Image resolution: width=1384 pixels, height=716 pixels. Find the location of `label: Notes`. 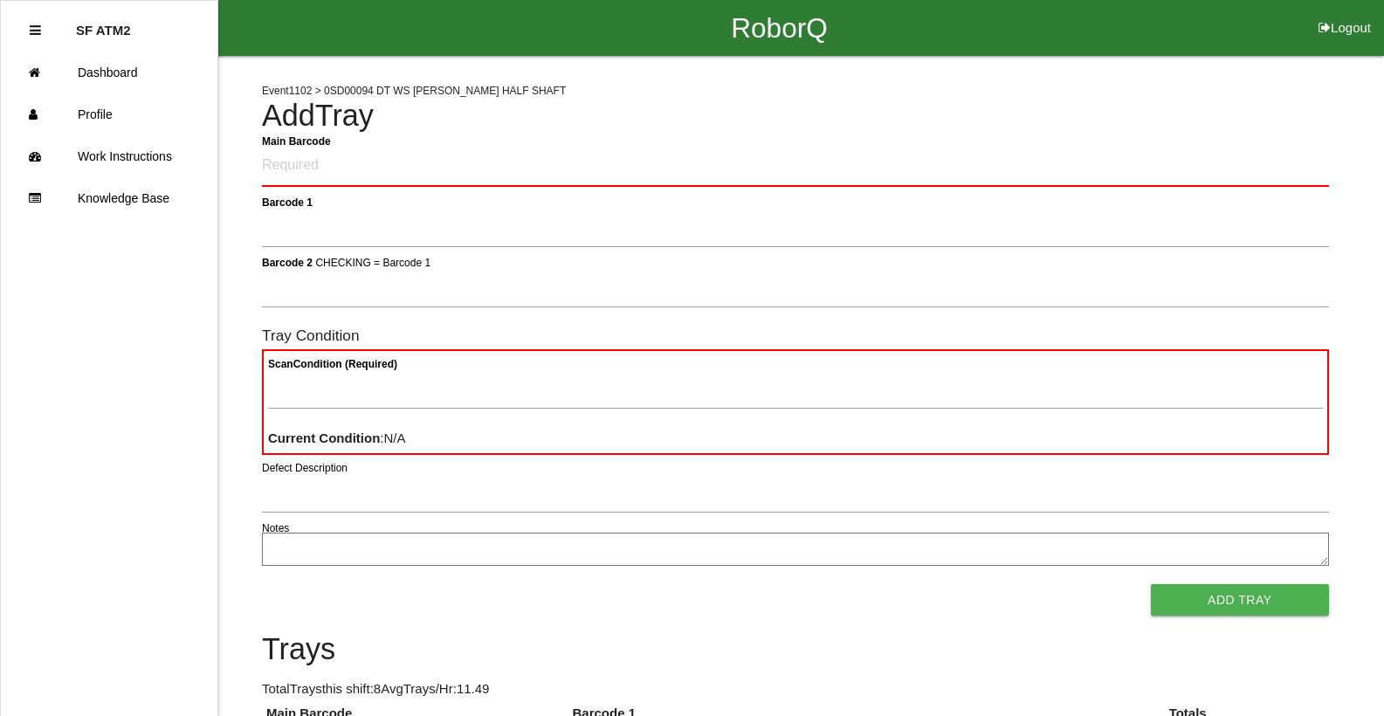

label: Notes is located at coordinates (275, 528).